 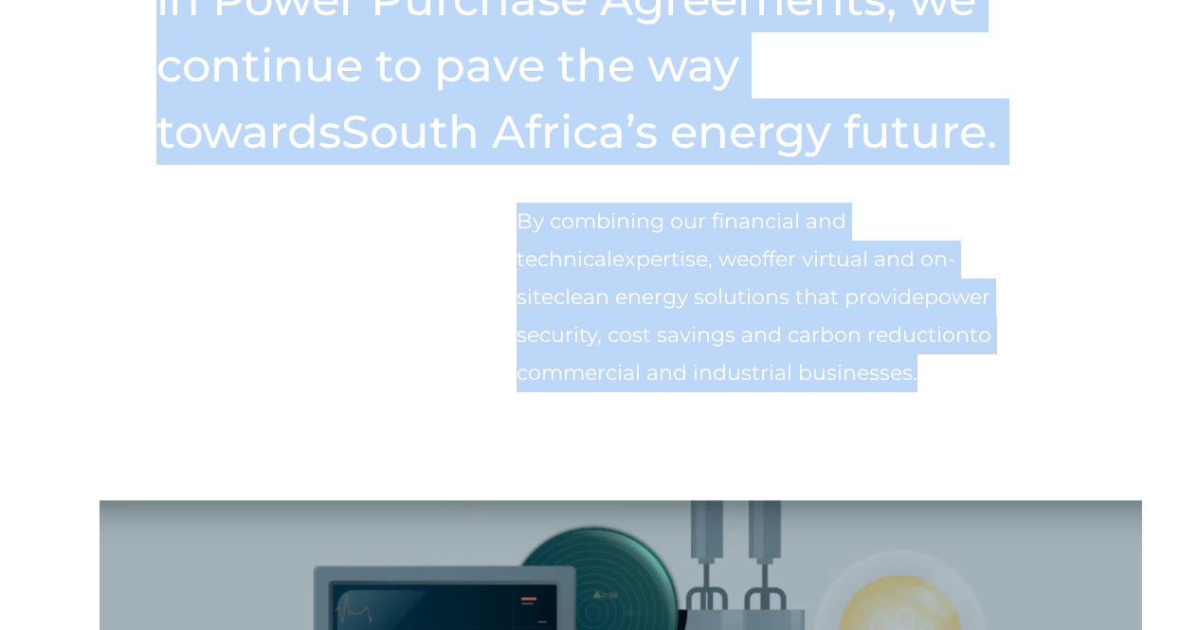 I want to click on span: we, so click(x=734, y=259).